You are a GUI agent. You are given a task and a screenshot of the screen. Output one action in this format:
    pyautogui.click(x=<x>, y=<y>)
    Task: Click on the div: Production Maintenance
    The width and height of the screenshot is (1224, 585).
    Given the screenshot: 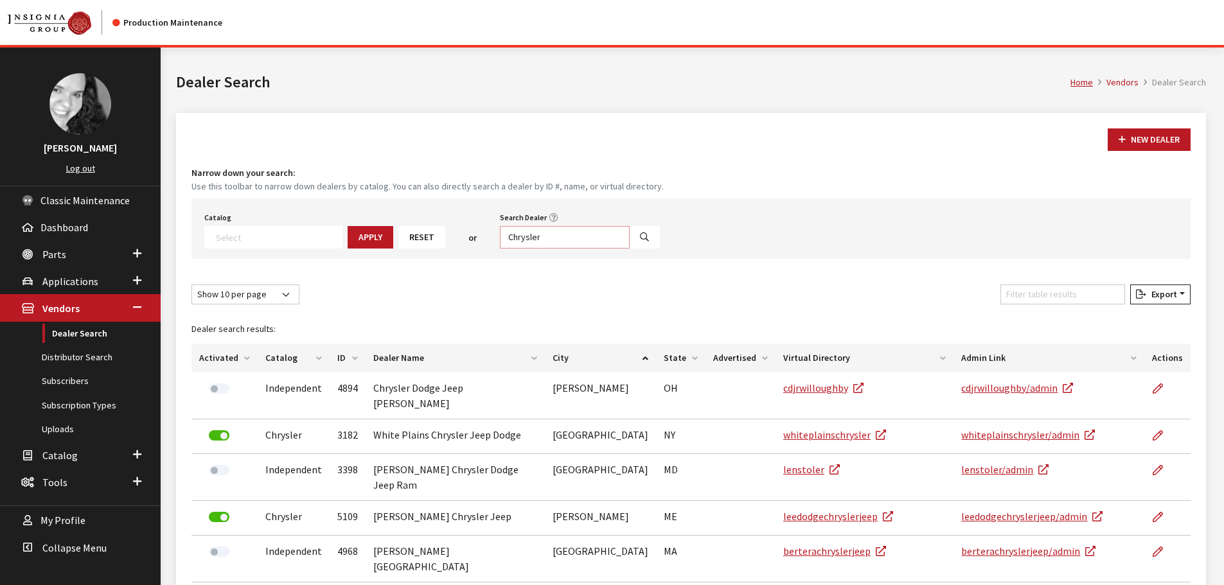 What is the action you would take?
    pyautogui.click(x=167, y=22)
    